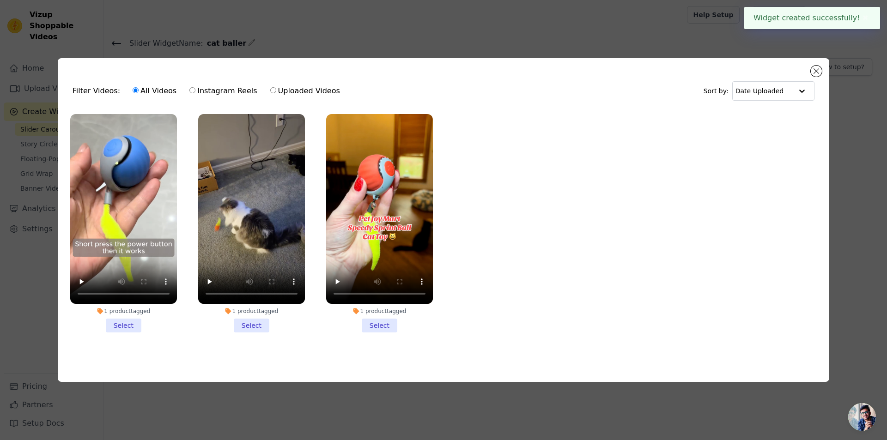 Image resolution: width=887 pixels, height=440 pixels. I want to click on label: Instagram Reels, so click(223, 91).